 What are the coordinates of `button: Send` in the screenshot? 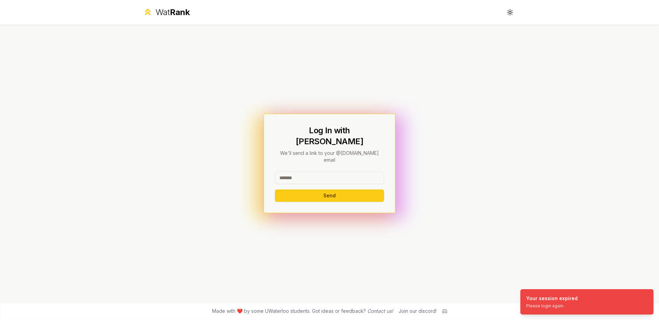 It's located at (329, 196).